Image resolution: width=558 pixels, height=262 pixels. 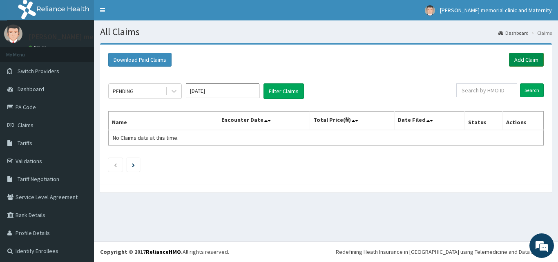 I want to click on span: Tariff Negotiation, so click(x=38, y=179).